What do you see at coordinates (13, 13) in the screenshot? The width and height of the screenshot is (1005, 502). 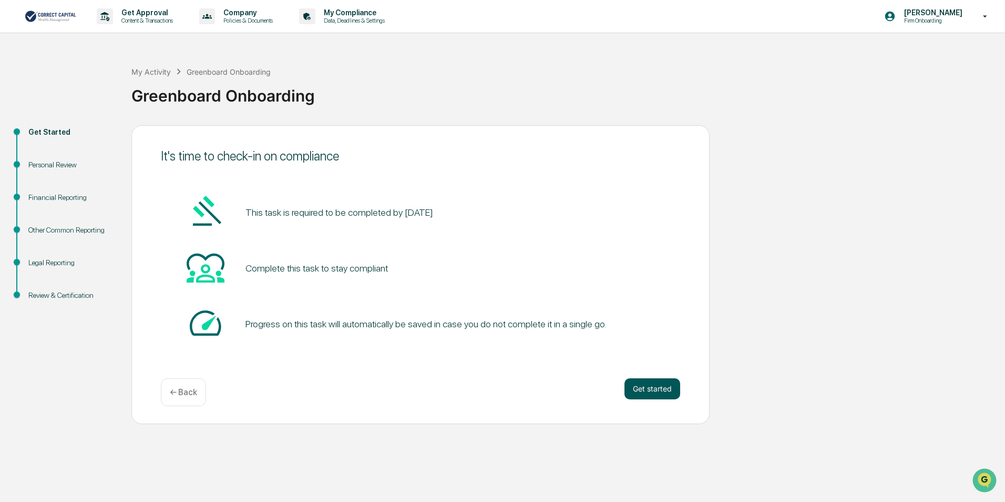 I see `button: Open customer support` at bounding box center [13, 13].